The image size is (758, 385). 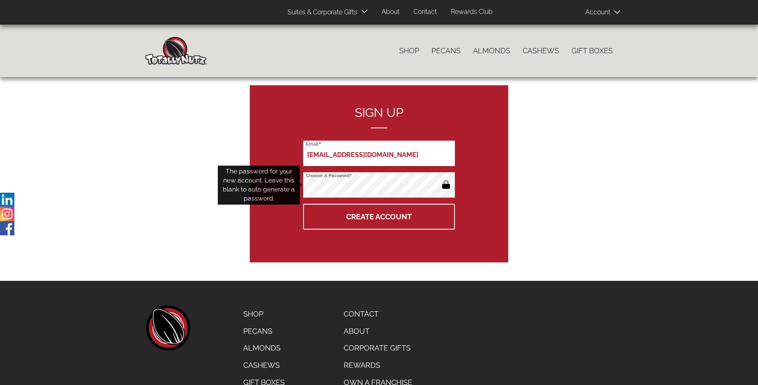 I want to click on h2: Sign up, so click(x=379, y=117).